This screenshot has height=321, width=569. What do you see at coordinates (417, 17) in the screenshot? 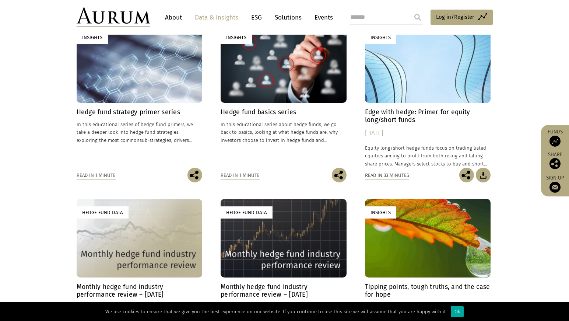
I see `input: Submit` at bounding box center [417, 17].